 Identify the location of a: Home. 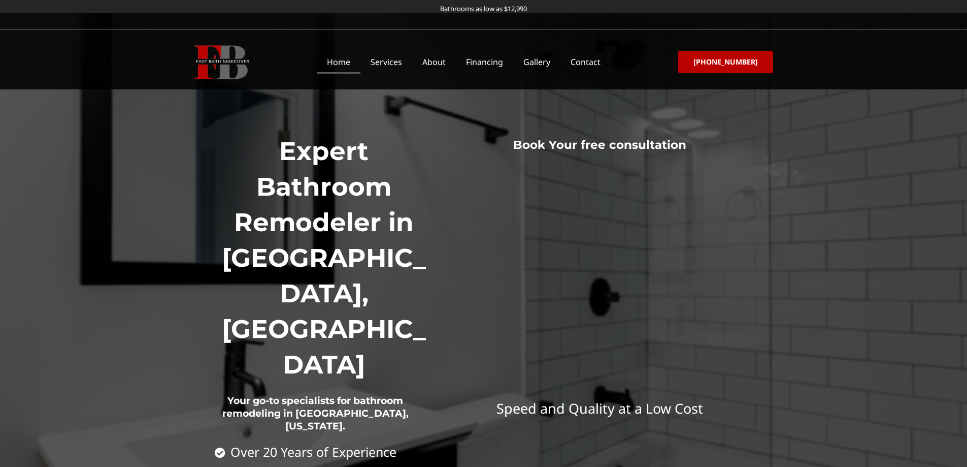
(339, 62).